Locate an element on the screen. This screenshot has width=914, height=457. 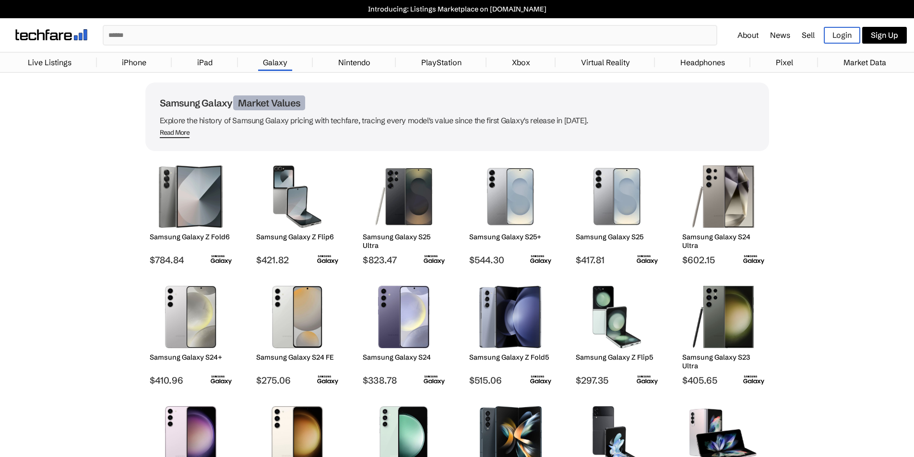
a: Galaxy S24 Ultra Samsung Galaxy S24 Ultra $602.15 galaxy-logo is located at coordinates (724, 213).